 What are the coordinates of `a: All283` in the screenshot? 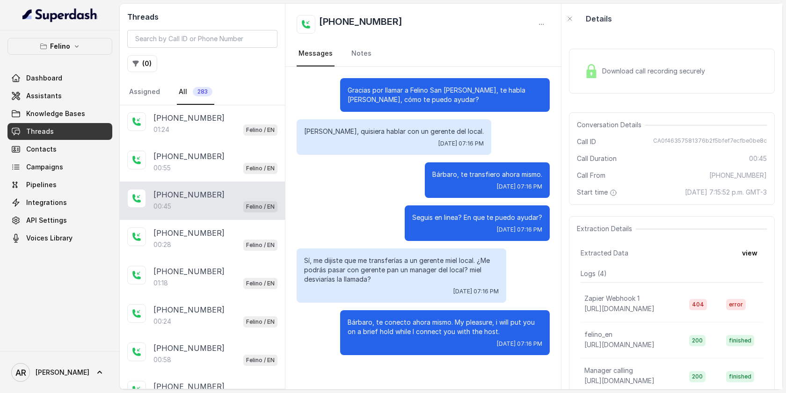 It's located at (196, 92).